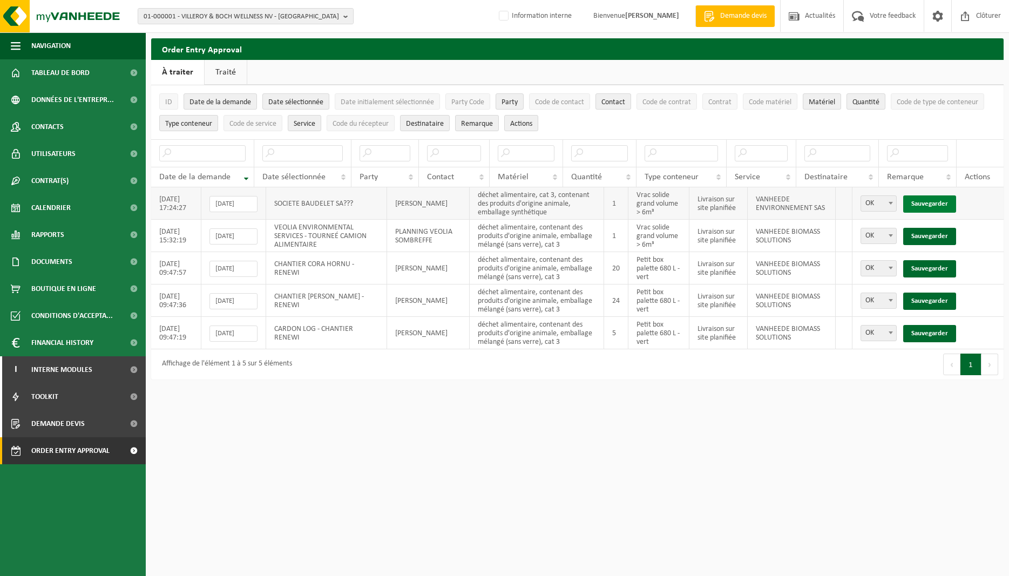 Image resolution: width=1009 pixels, height=576 pixels. Describe the element at coordinates (667, 101) in the screenshot. I see `button: Code de contratCode de contrat: Activate to sort` at that location.